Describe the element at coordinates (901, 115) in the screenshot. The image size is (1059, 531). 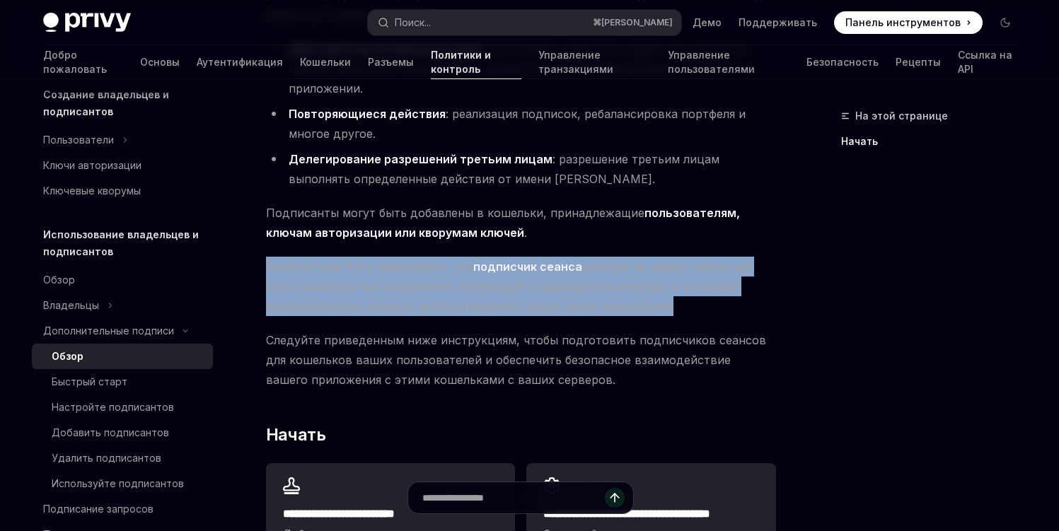
I see `font: На этой странице` at that location.